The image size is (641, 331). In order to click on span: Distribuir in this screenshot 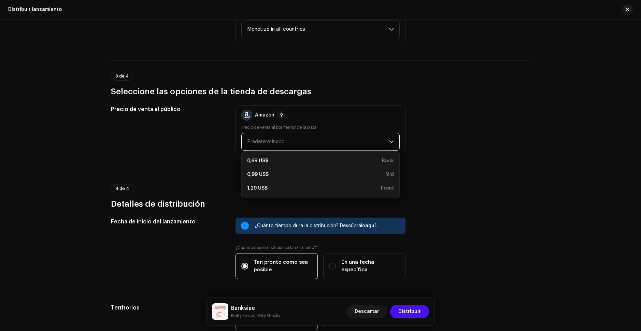, I will do `click(409, 311)`.